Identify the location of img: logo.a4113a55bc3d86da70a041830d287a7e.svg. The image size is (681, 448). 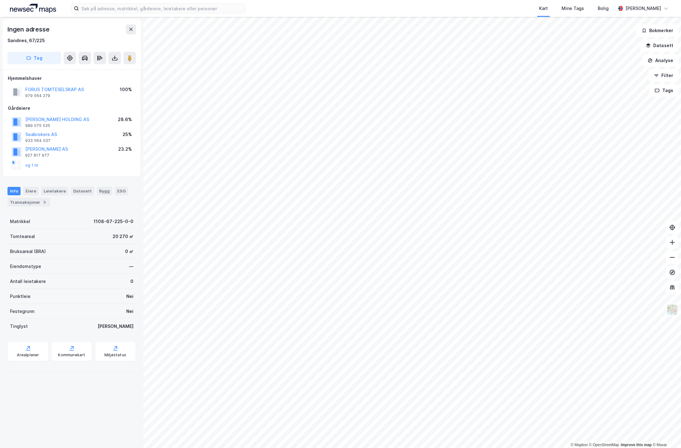
(33, 8).